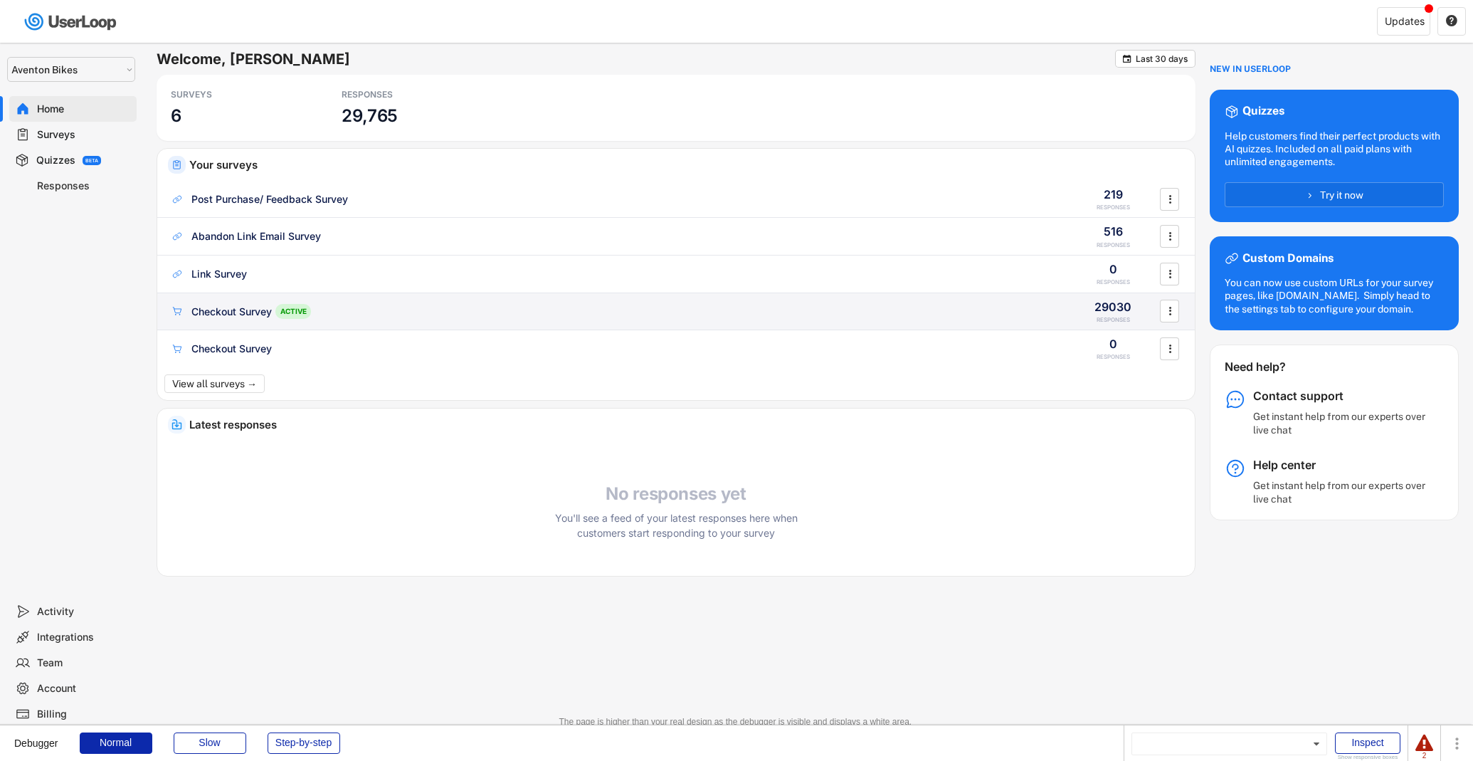 The height and width of the screenshot is (761, 1473). I want to click on div: BETA, so click(92, 160).